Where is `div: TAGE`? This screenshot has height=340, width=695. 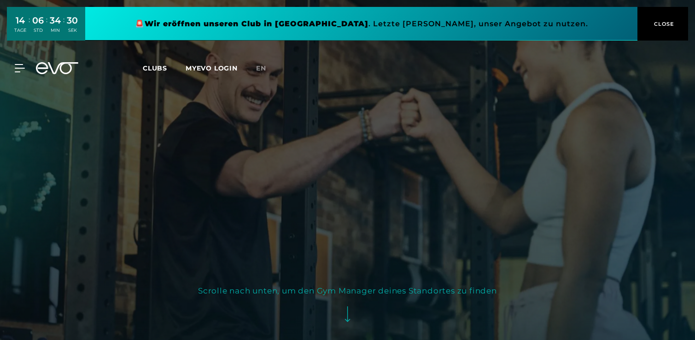
div: TAGE is located at coordinates (20, 30).